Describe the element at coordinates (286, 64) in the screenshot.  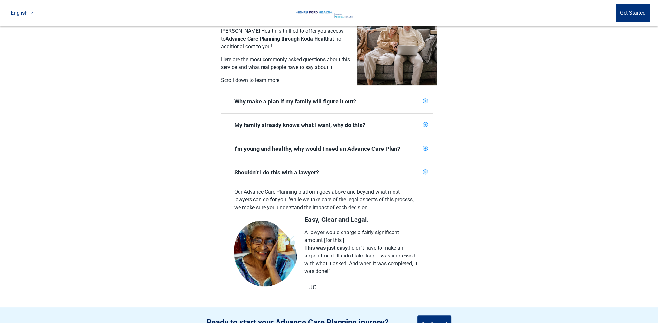
I see `p: Here are the most commonly asked questions about this service and what real people have to say ab...` at that location.